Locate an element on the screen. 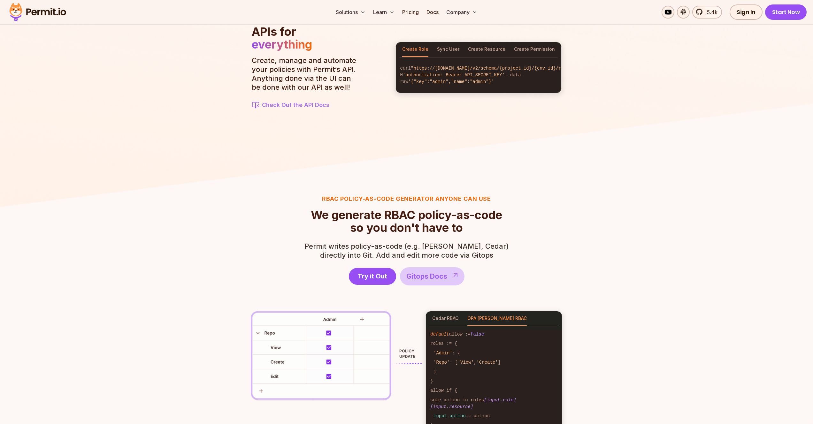  button: Create Permission is located at coordinates (535, 50).